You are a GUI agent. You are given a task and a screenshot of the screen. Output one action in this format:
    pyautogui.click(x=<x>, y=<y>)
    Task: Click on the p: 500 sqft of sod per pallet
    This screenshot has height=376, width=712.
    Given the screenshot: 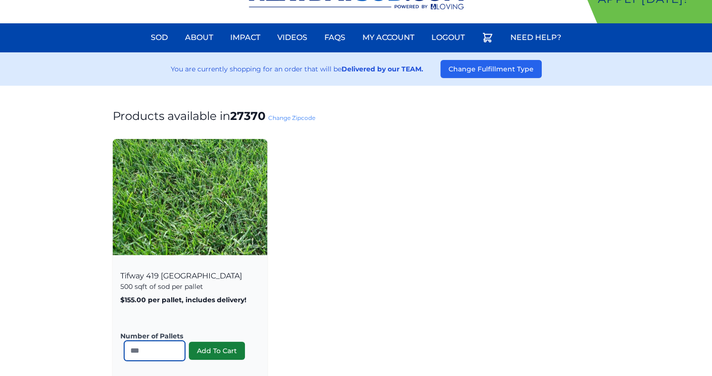 What is the action you would take?
    pyautogui.click(x=190, y=286)
    